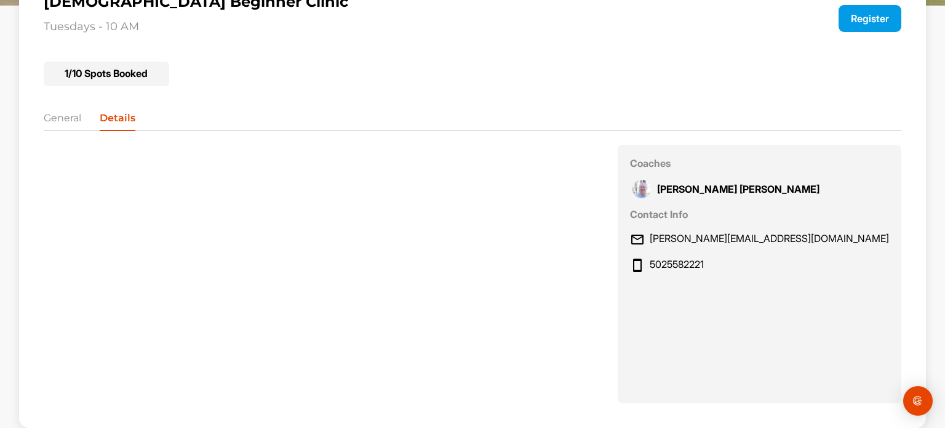 This screenshot has width=945, height=428. I want to click on li: Details, so click(118, 121).